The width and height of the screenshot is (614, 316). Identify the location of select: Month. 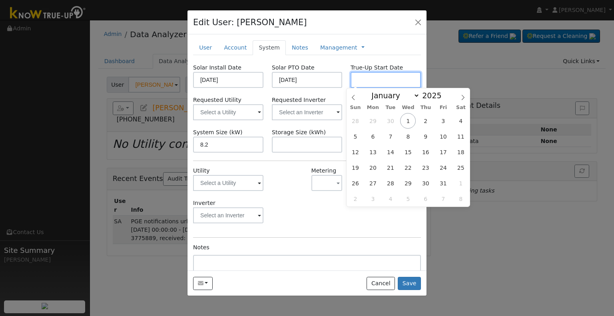
(394, 96).